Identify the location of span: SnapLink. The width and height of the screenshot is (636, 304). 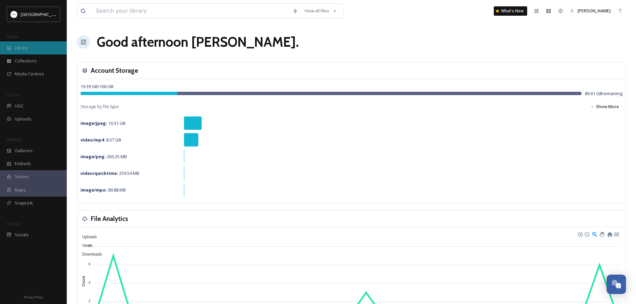
(24, 203).